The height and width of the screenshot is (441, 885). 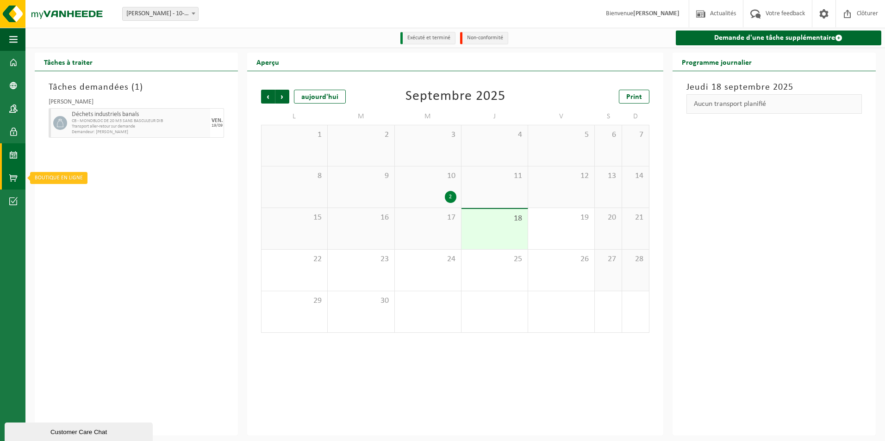 What do you see at coordinates (360, 176) in the screenshot?
I see `span: 9` at bounding box center [360, 176].